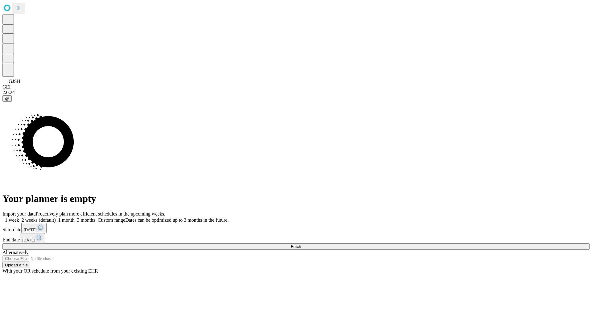 The image size is (592, 333). I want to click on h1: Your planner is empty, so click(296, 198).